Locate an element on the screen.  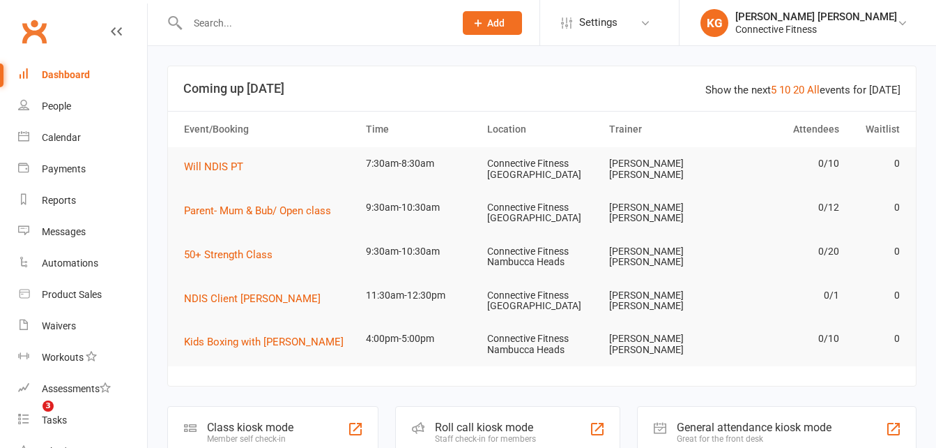
button: Add is located at coordinates (492, 23).